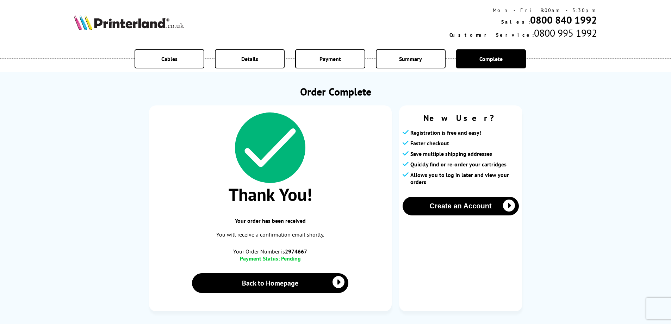  I want to click on span: Payment Status:, so click(260, 258).